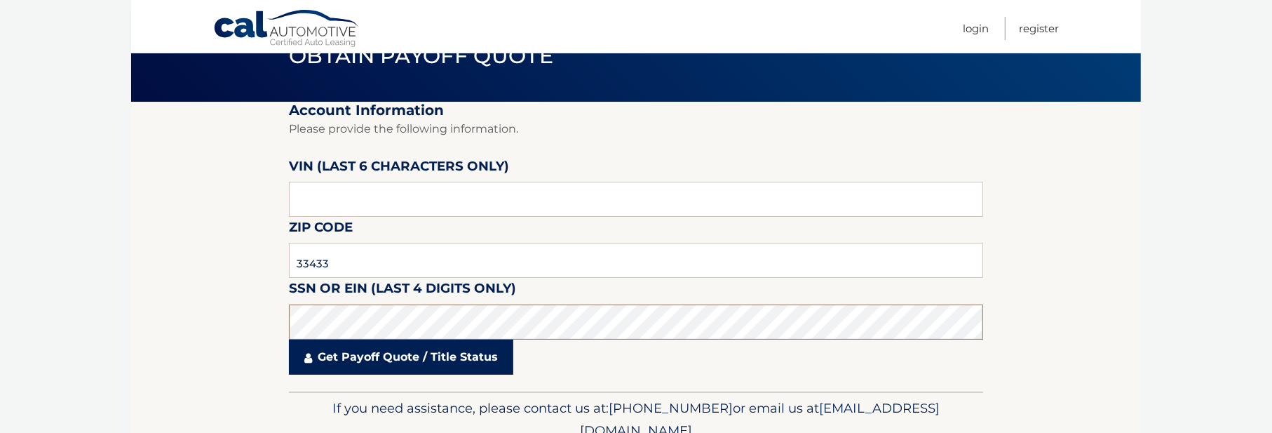 This screenshot has width=1272, height=433. Describe the element at coordinates (636, 110) in the screenshot. I see `h2: Account Information` at that location.